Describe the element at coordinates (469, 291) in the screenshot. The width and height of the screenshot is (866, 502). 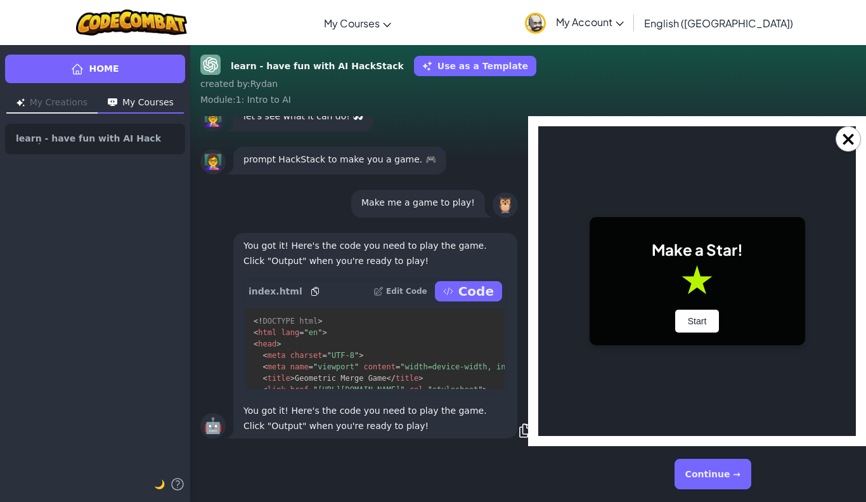
I see `button: Code` at that location.